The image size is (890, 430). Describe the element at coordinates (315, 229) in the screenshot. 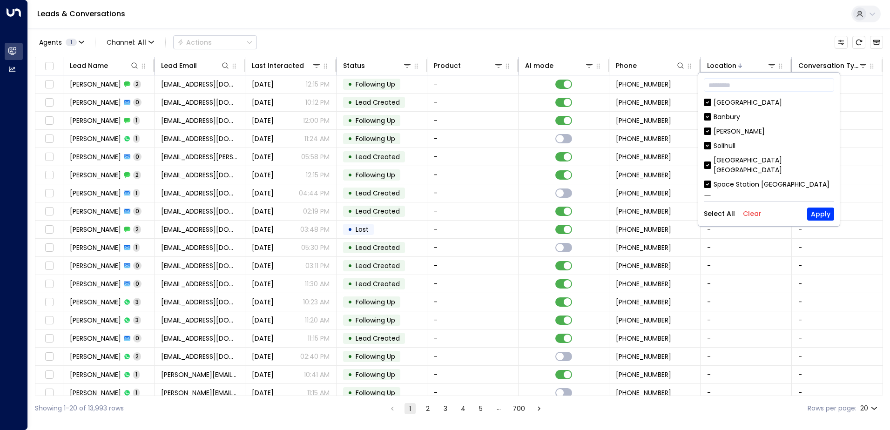

I see `p: 03:48 PM` at that location.